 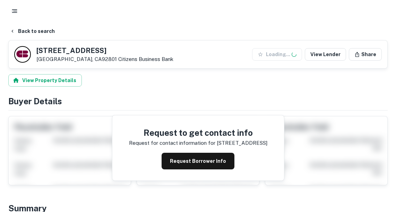 I want to click on div: Chat Widget, so click(x=379, y=173).